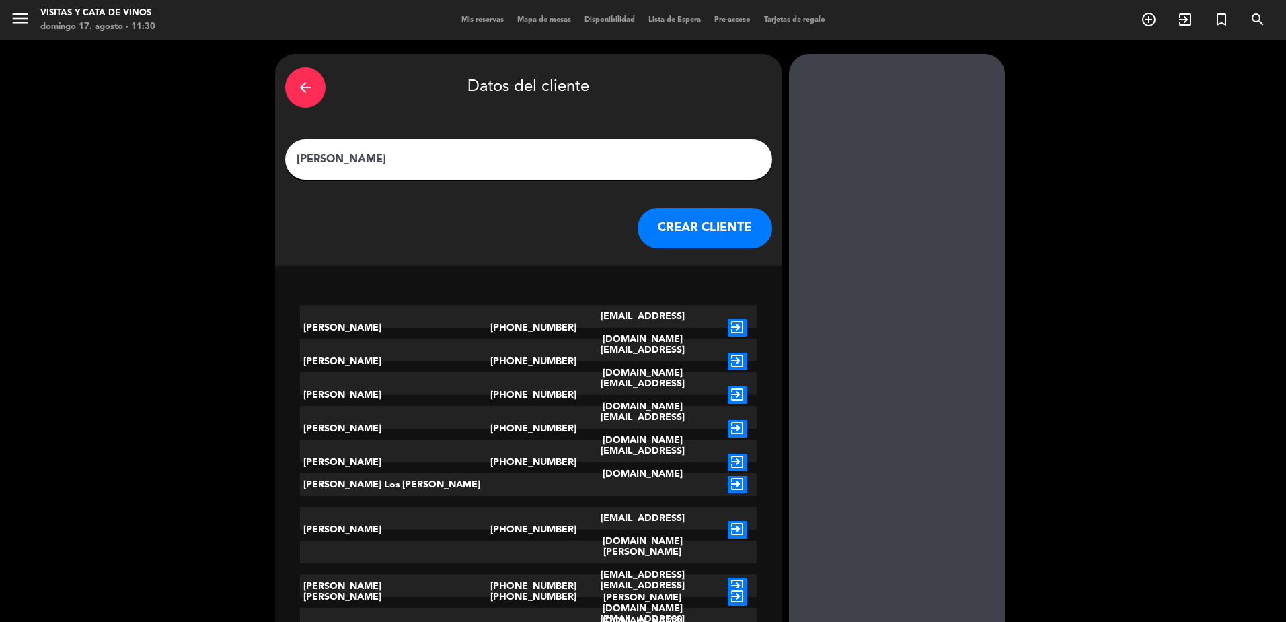  I want to click on i: arrow_back, so click(305, 87).